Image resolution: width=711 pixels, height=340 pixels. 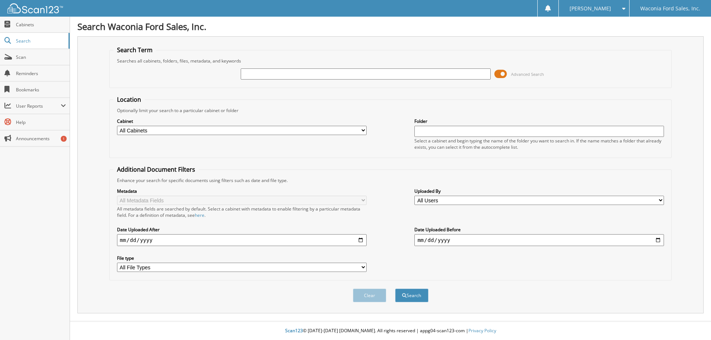 I want to click on a: here, so click(x=200, y=215).